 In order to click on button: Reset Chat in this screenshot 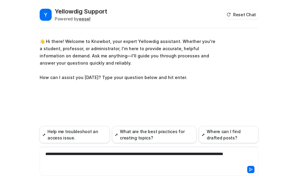, I will do `click(242, 14)`.